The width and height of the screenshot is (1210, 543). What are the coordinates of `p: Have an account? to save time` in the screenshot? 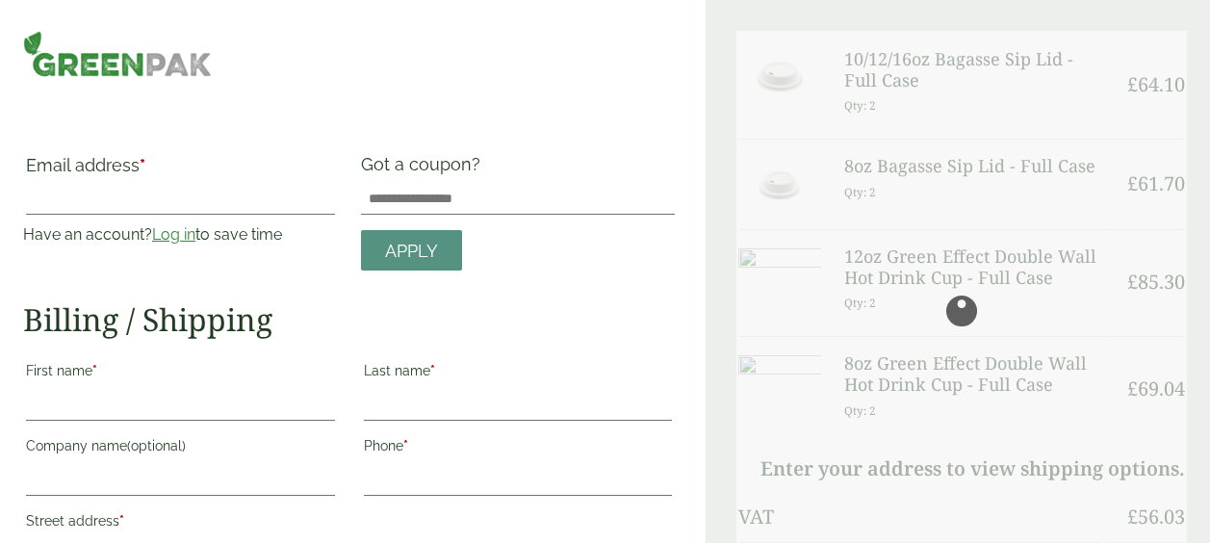 It's located at (180, 235).